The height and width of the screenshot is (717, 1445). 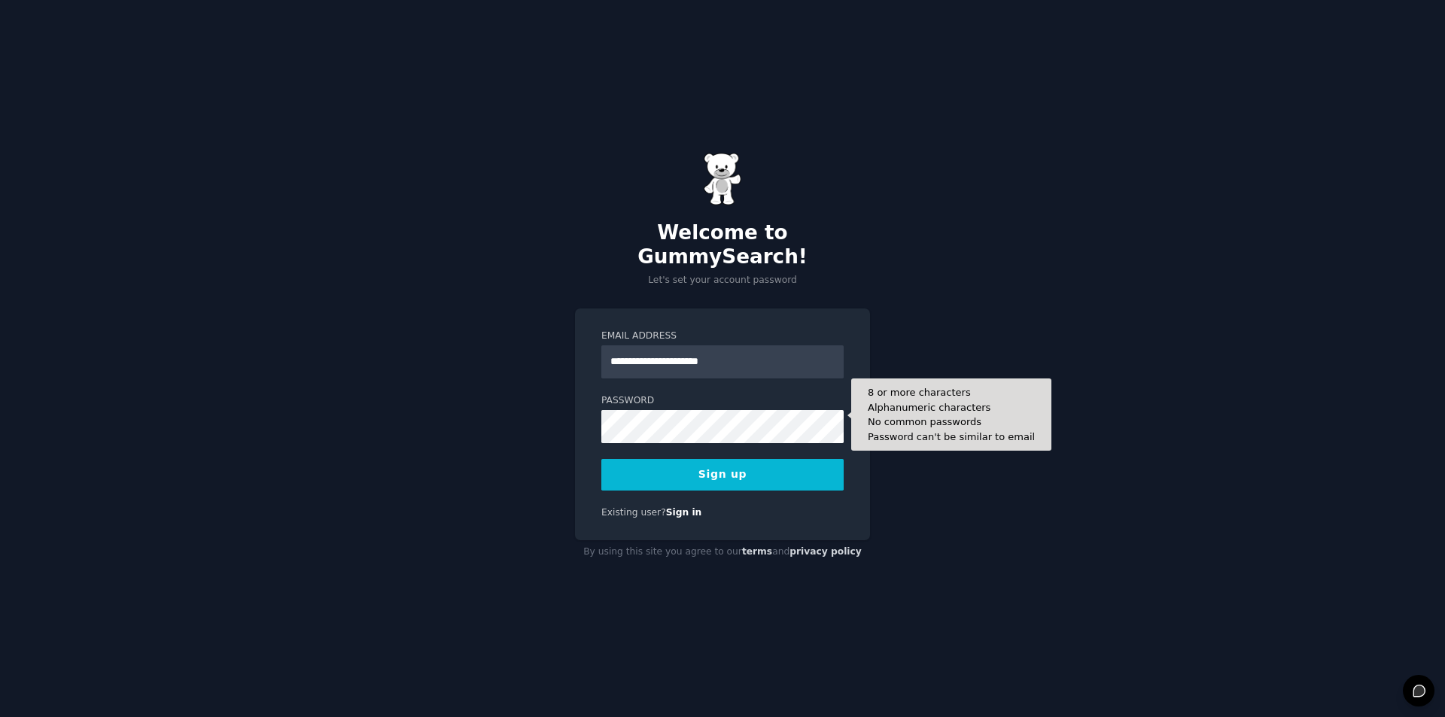 What do you see at coordinates (722, 179) in the screenshot?
I see `img: Gummy Bear` at bounding box center [722, 179].